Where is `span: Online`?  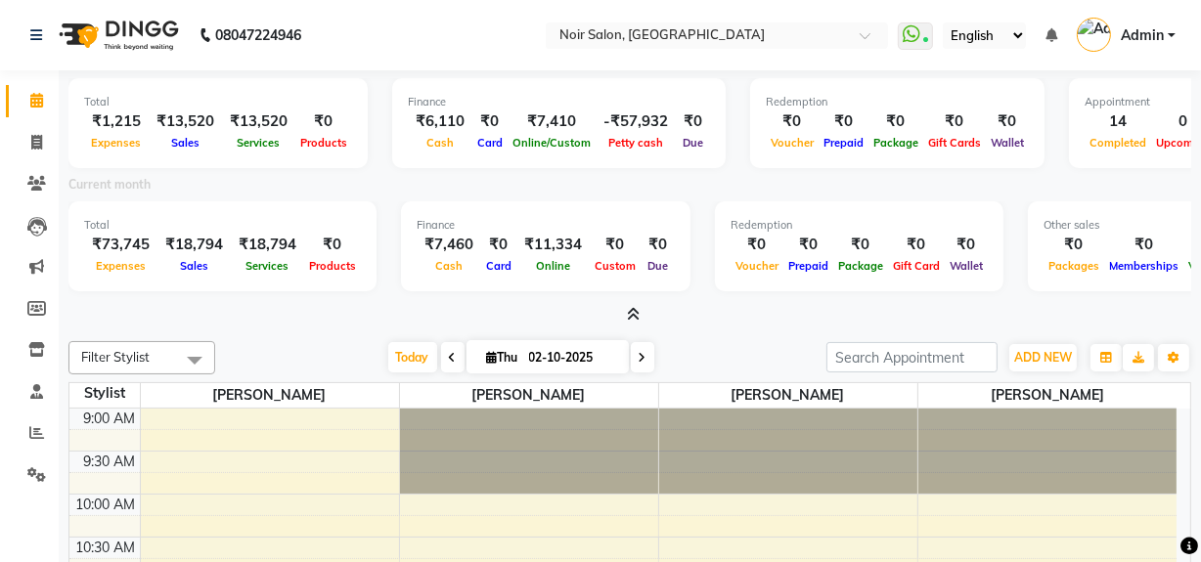
span: Online is located at coordinates (553, 266).